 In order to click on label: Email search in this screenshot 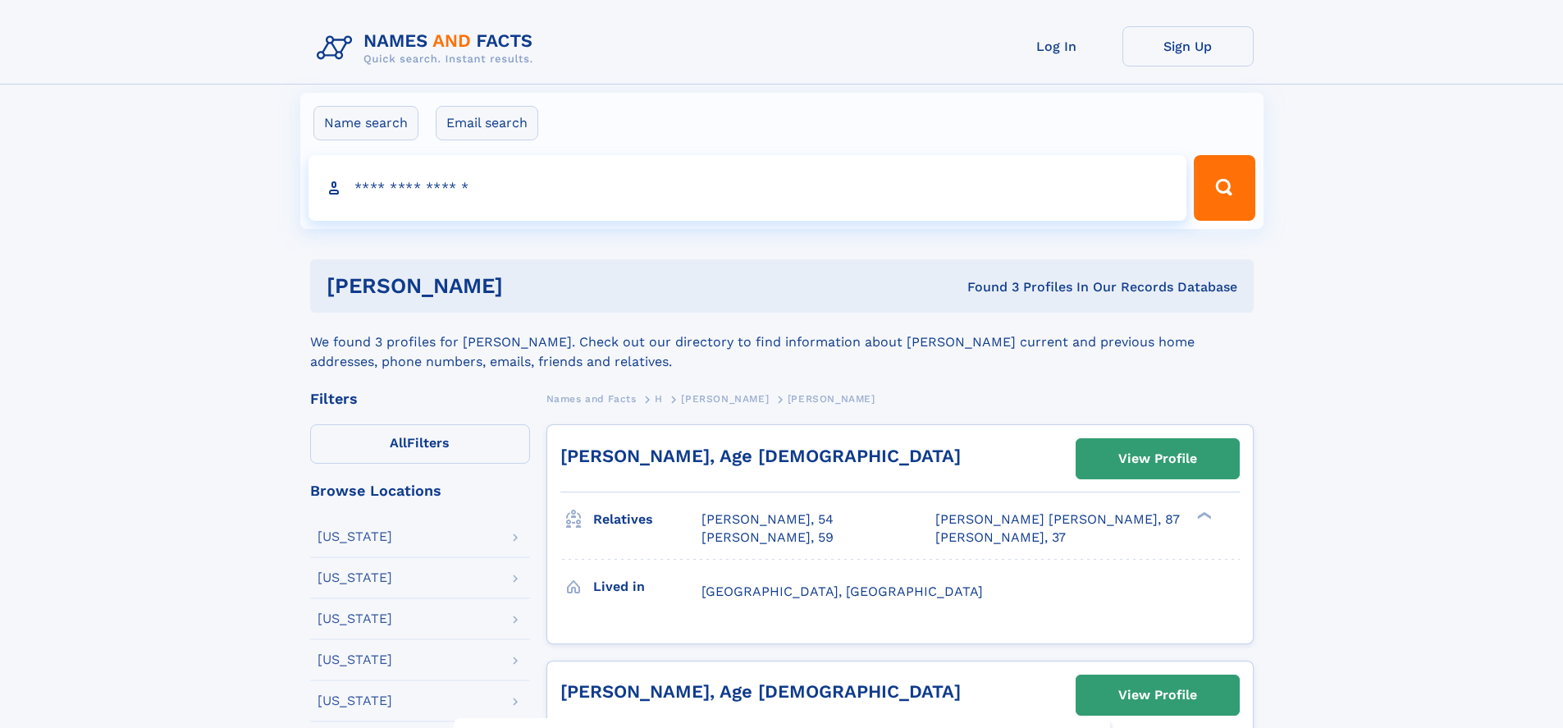, I will do `click(487, 123)`.